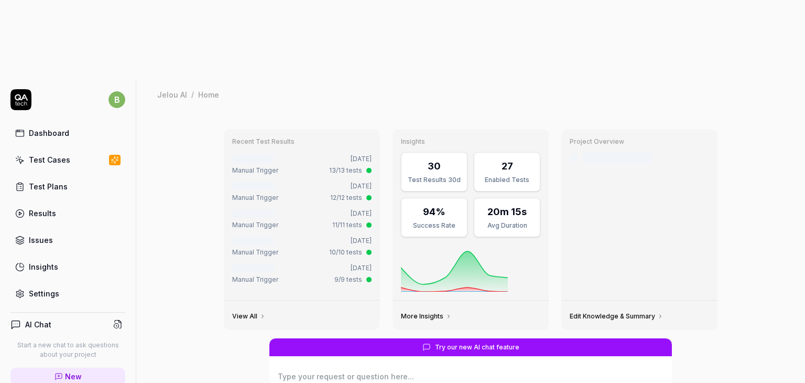 Image resolution: width=805 pixels, height=383 pixels. Describe the element at coordinates (73, 376) in the screenshot. I see `span: New` at that location.